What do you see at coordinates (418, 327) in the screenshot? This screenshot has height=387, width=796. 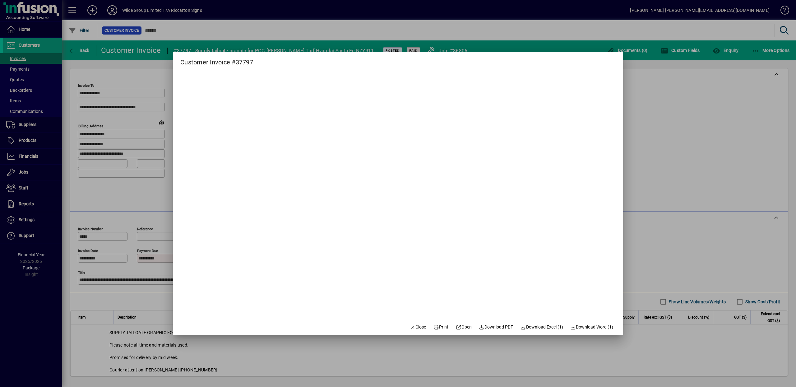 I see `span: Close` at bounding box center [418, 327].